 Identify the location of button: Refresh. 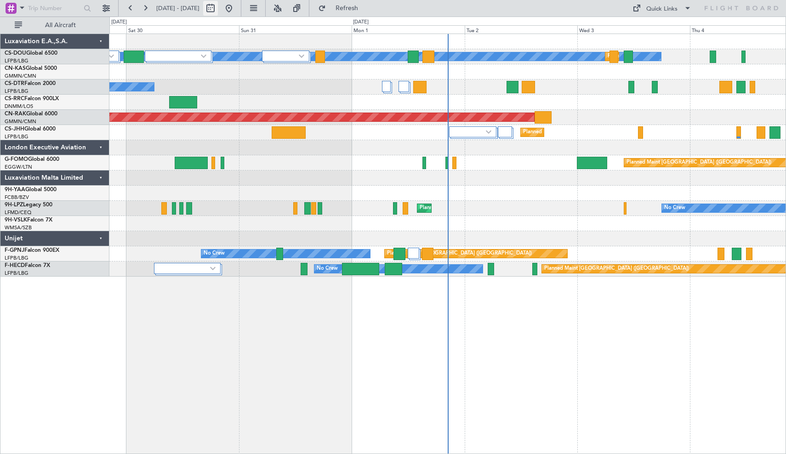
(342, 8).